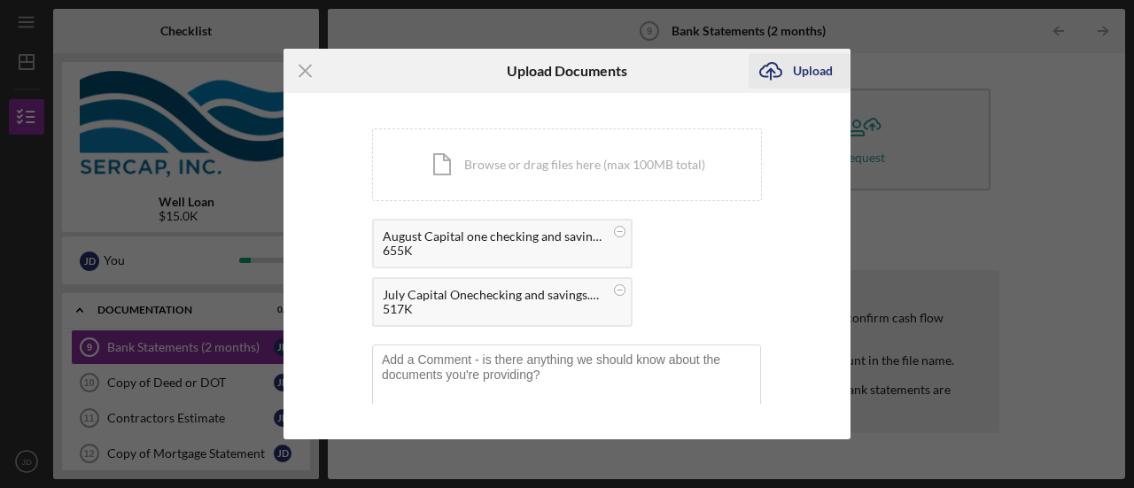 Image resolution: width=1134 pixels, height=488 pixels. What do you see at coordinates (567, 71) in the screenshot?
I see `h6: Upload Documents` at bounding box center [567, 71].